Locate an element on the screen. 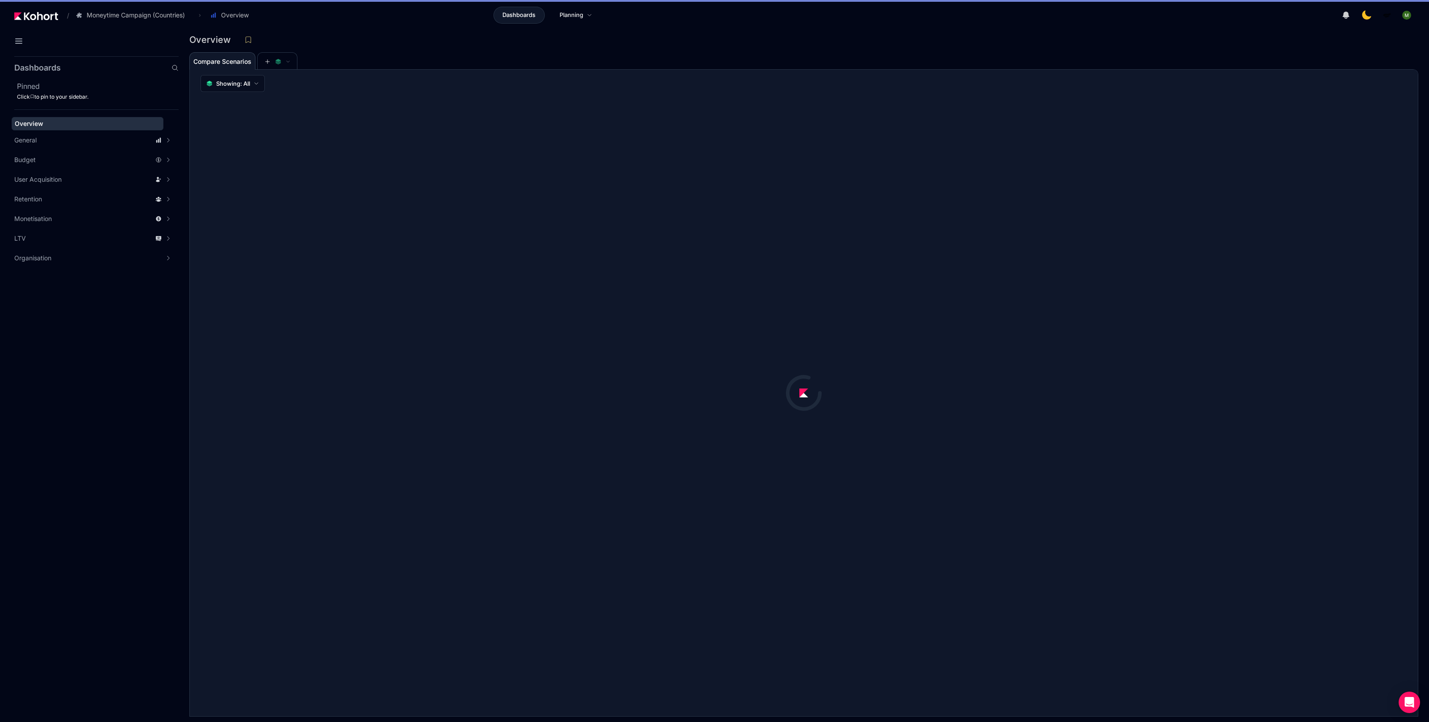 The width and height of the screenshot is (1429, 722). span: User Acquisition is located at coordinates (38, 180).